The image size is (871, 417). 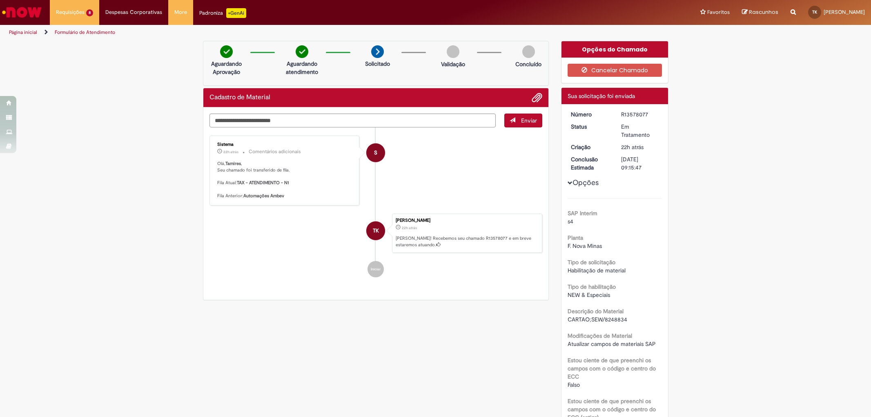 What do you see at coordinates (537, 98) in the screenshot?
I see `button: Adicionar anexos` at bounding box center [537, 98].